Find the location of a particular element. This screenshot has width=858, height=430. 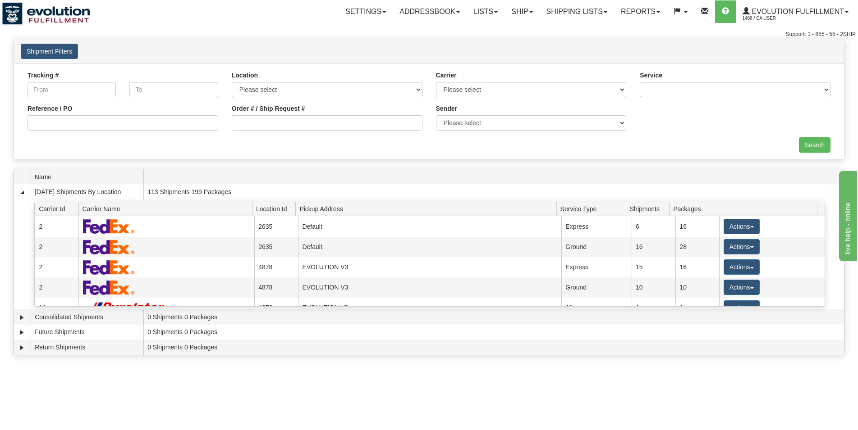

input: To is located at coordinates (173, 90).